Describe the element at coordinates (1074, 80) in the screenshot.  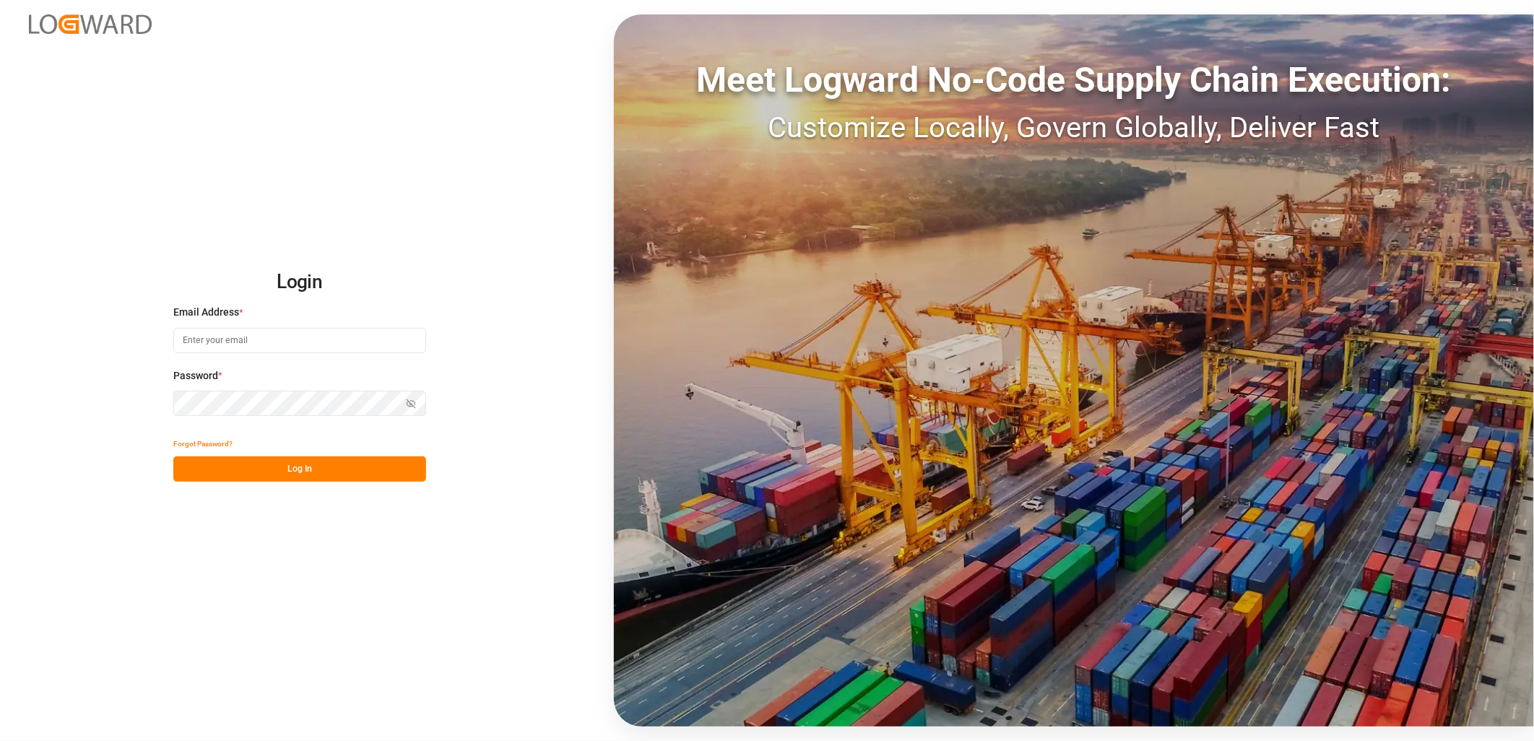
I see `div: Meet Logward No-Code Supply Chain Execution:` at that location.